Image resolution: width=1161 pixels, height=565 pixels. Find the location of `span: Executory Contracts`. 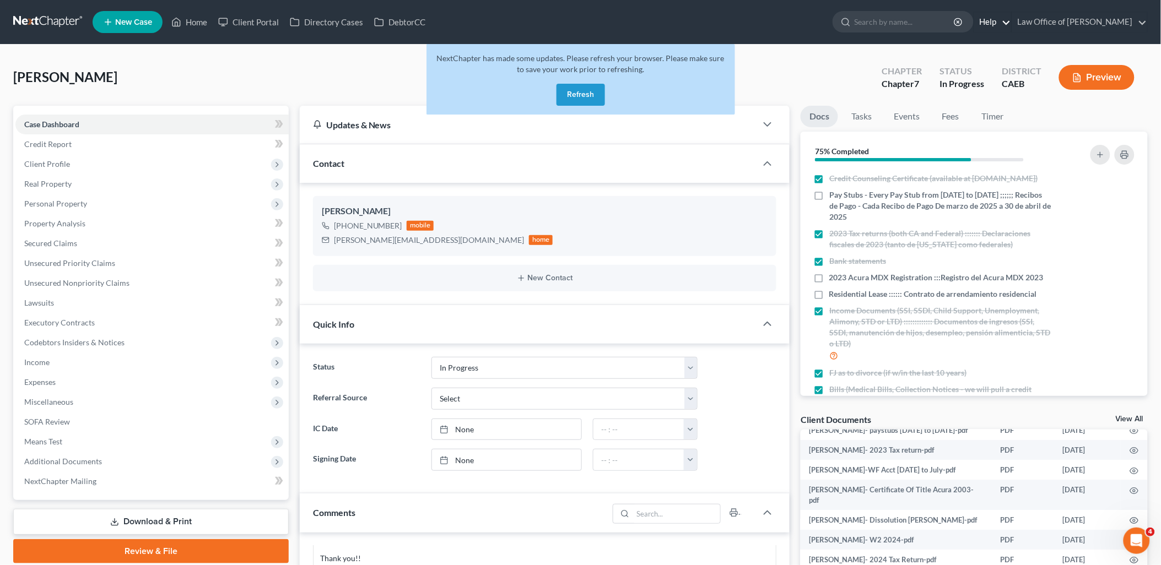

span: Executory Contracts is located at coordinates (60, 322).